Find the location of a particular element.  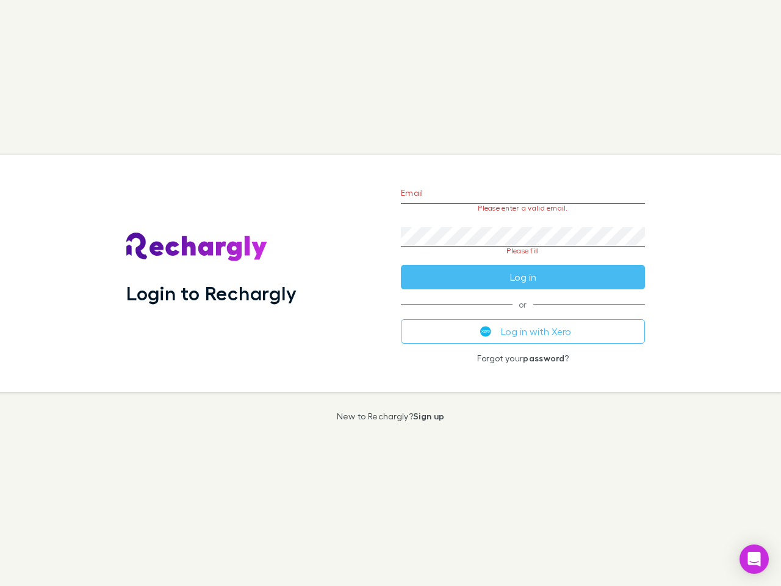

button: Log in is located at coordinates (523, 277).